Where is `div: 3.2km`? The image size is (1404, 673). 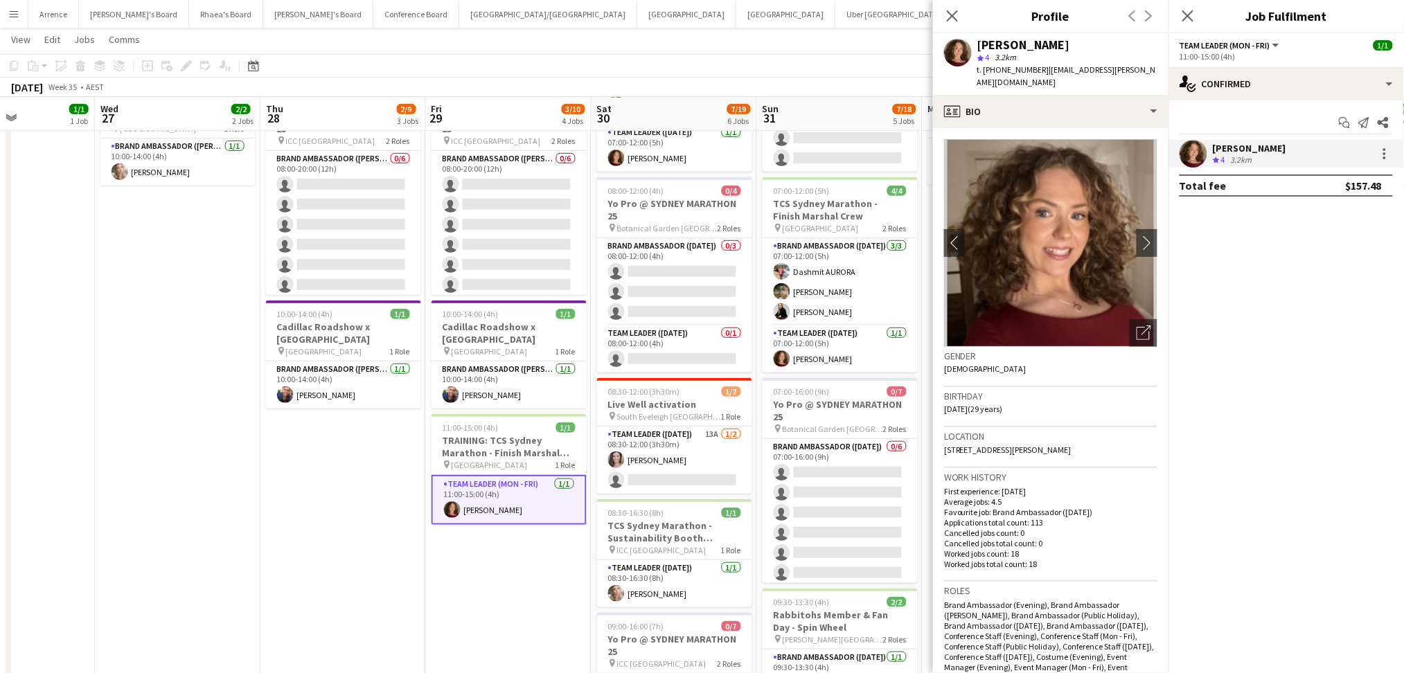
div: 3.2km is located at coordinates (1241, 160).